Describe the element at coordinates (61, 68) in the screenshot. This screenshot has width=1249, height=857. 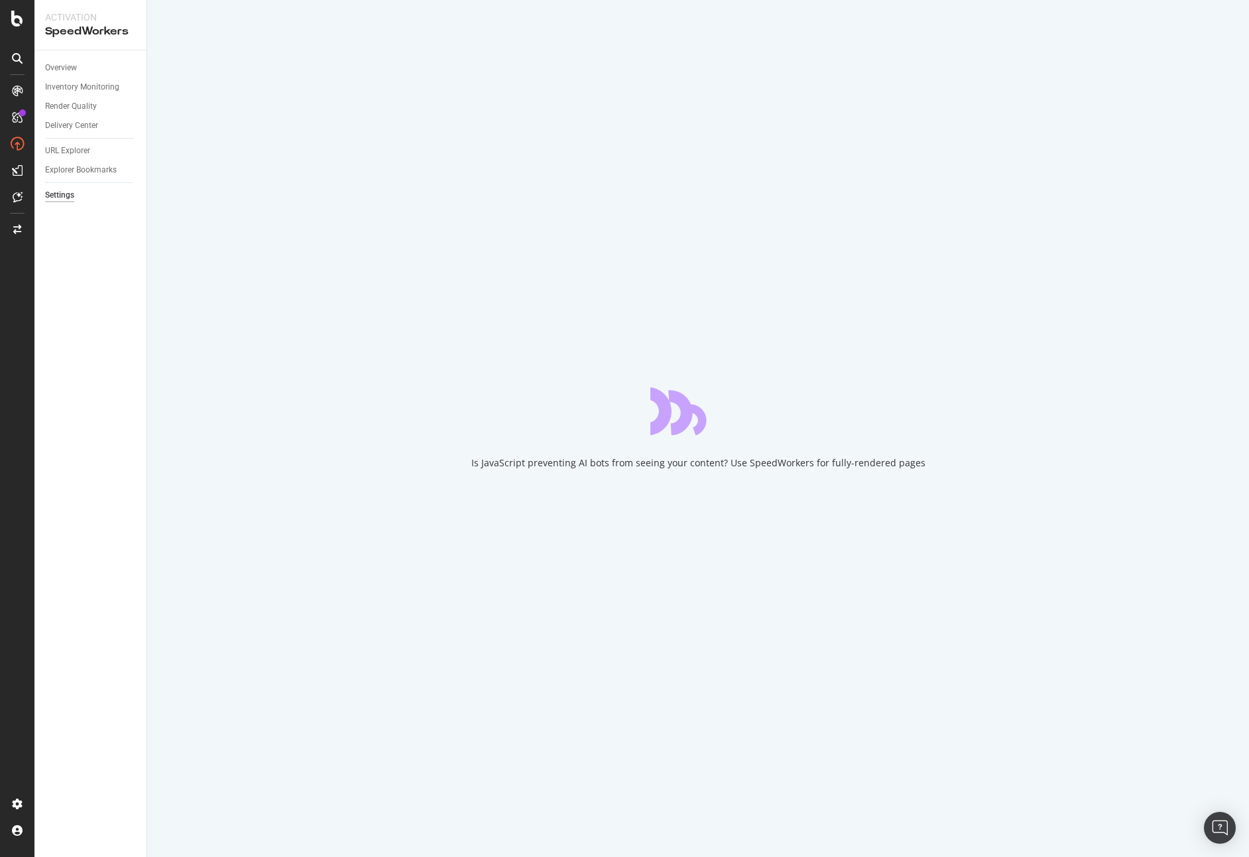
I see `div: Overview` at that location.